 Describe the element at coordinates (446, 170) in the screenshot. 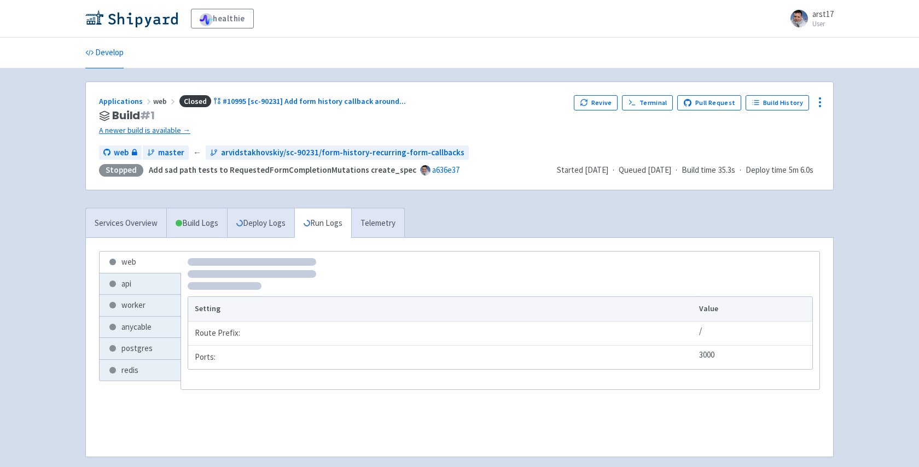

I see `a: a636e37` at that location.